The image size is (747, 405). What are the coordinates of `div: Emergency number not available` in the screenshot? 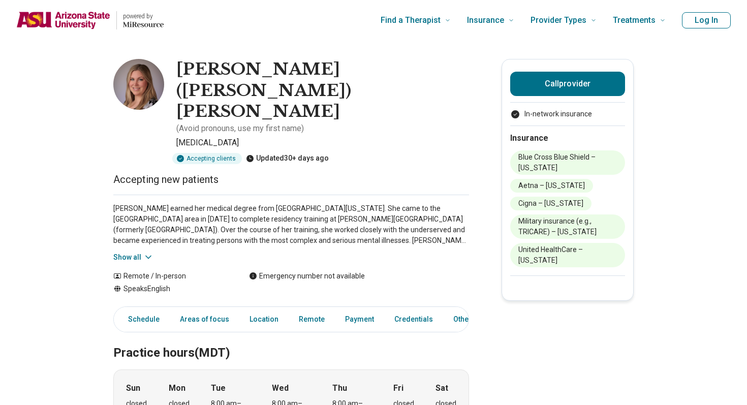 It's located at (307, 276).